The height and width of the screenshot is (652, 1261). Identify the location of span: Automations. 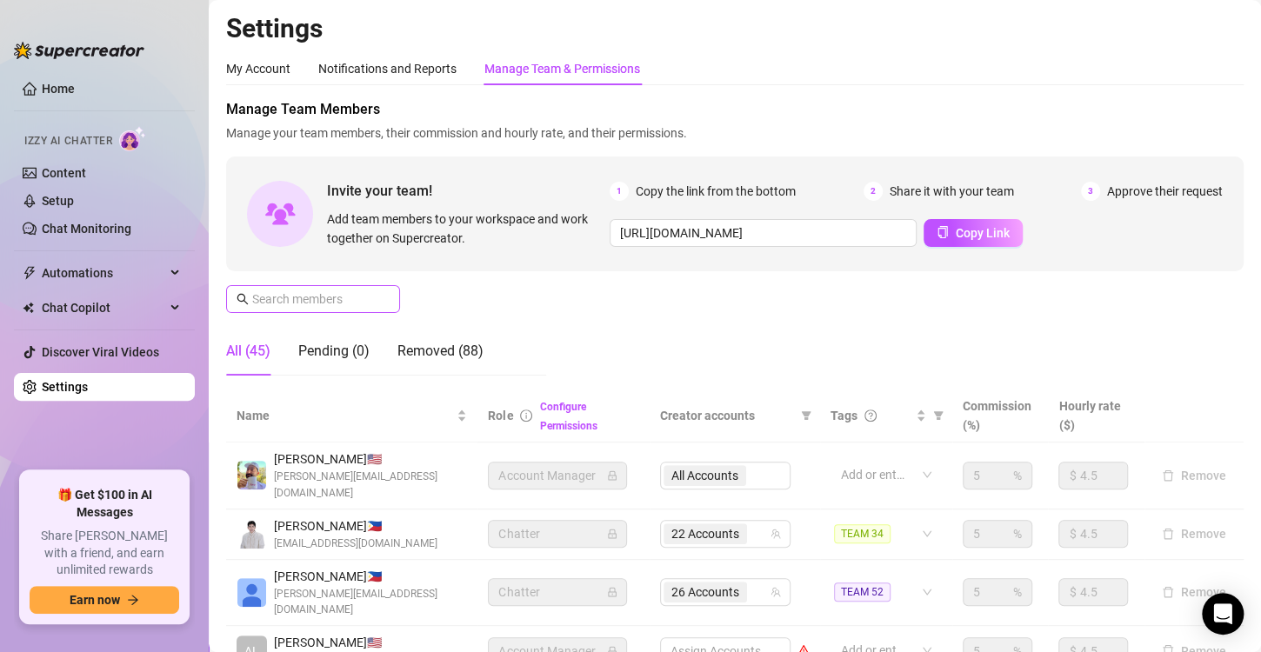
(103, 273).